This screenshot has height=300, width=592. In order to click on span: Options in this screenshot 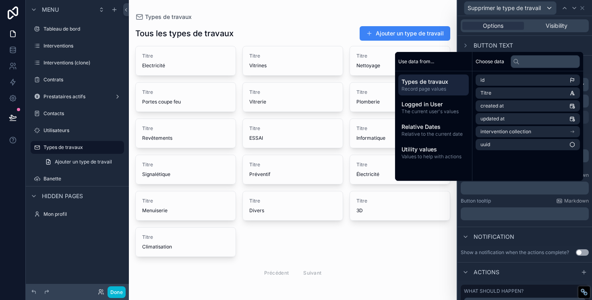, I will do `click(493, 26)`.